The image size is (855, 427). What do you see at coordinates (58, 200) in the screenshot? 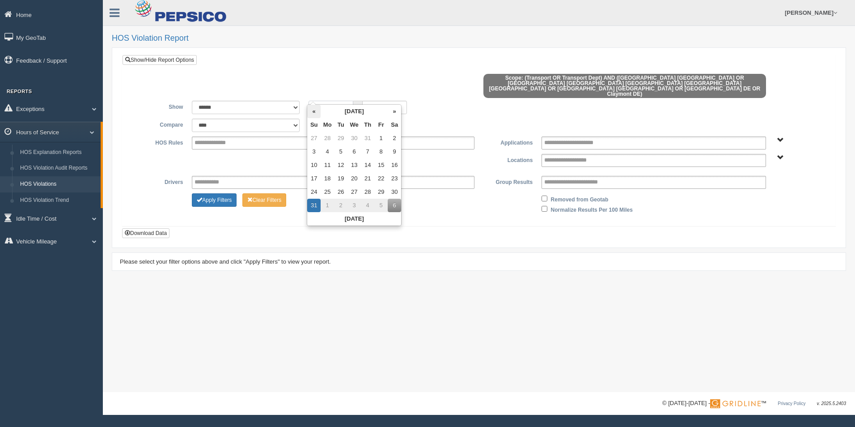
I see `a: HOS Violation Trend` at bounding box center [58, 200].